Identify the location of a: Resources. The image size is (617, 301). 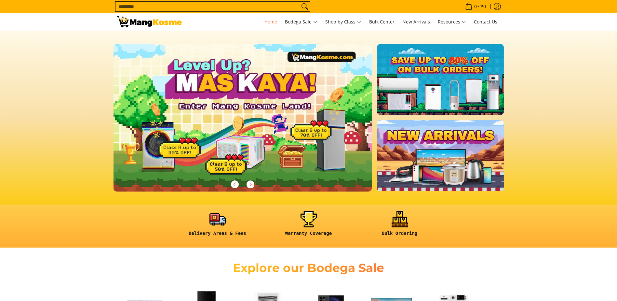
(452, 22).